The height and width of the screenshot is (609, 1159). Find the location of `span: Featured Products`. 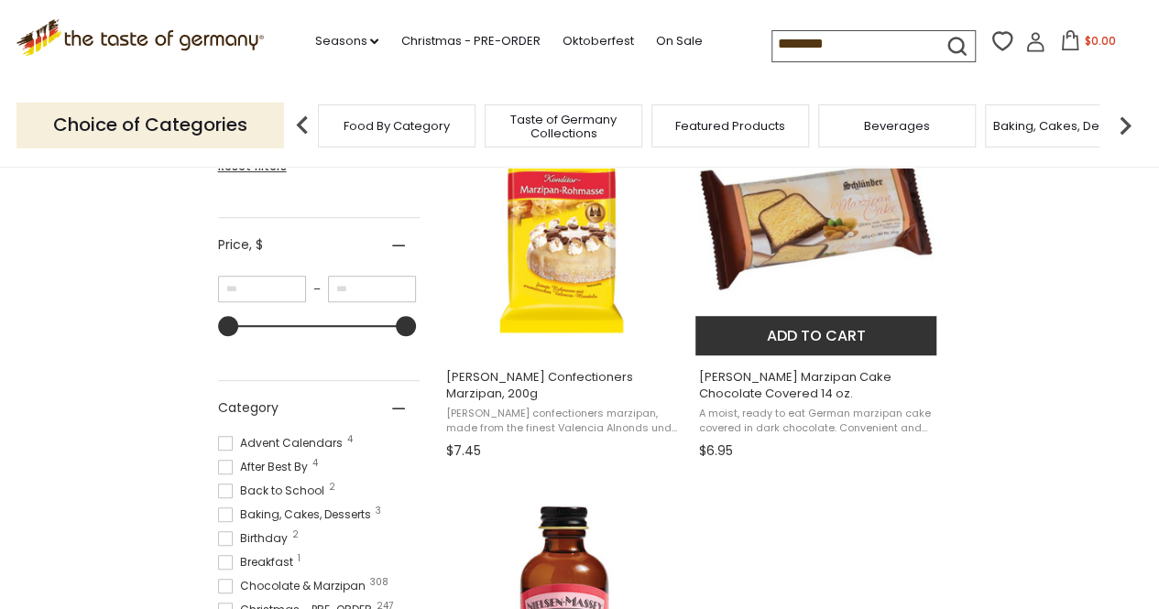

span: Featured Products is located at coordinates (730, 126).